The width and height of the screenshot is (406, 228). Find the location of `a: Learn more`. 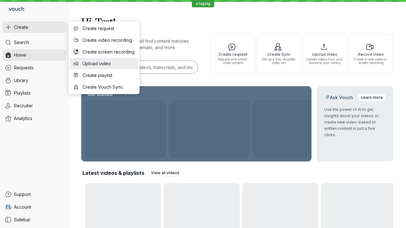

a: Learn more is located at coordinates (372, 98).